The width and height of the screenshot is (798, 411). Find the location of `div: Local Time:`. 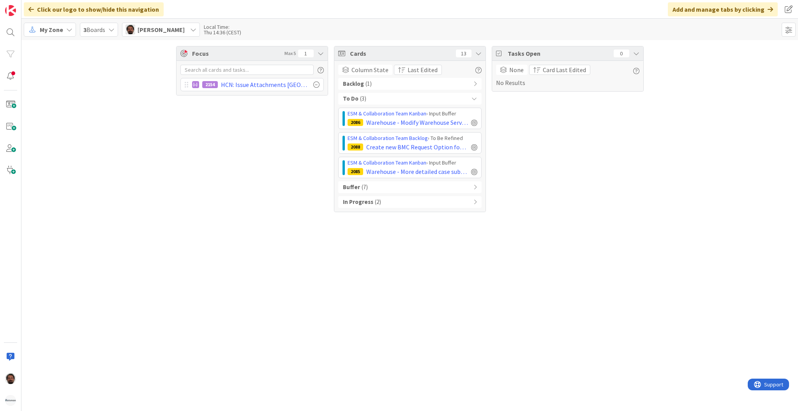

div: Local Time: is located at coordinates (222, 27).